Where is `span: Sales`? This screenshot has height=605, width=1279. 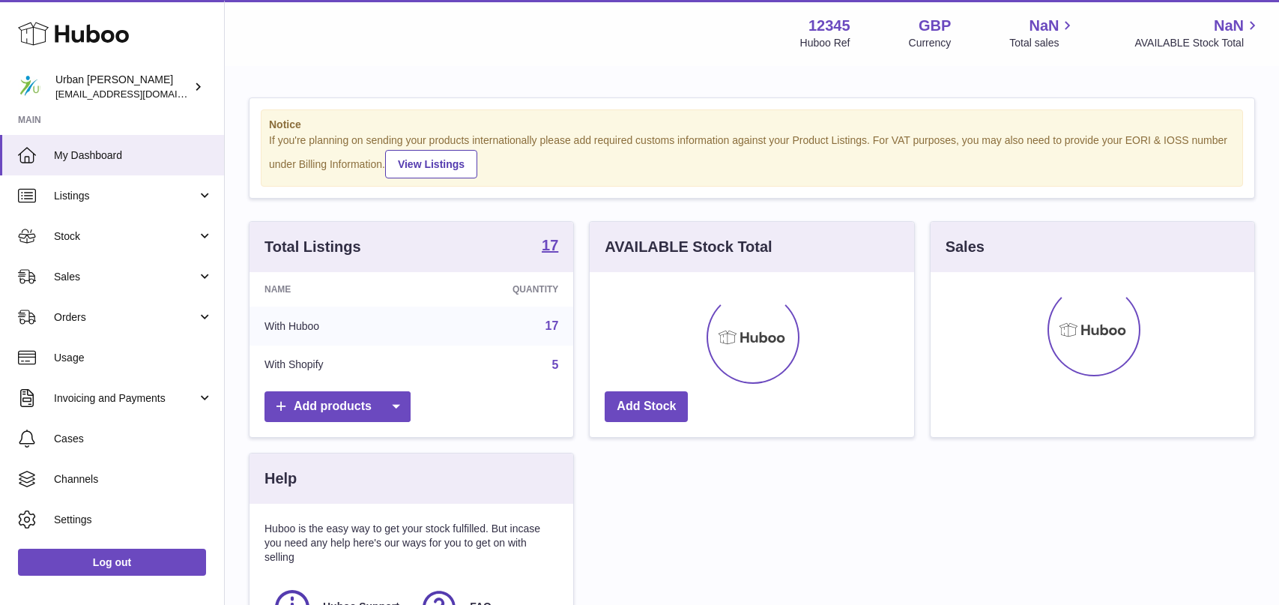
span: Sales is located at coordinates (125, 276).